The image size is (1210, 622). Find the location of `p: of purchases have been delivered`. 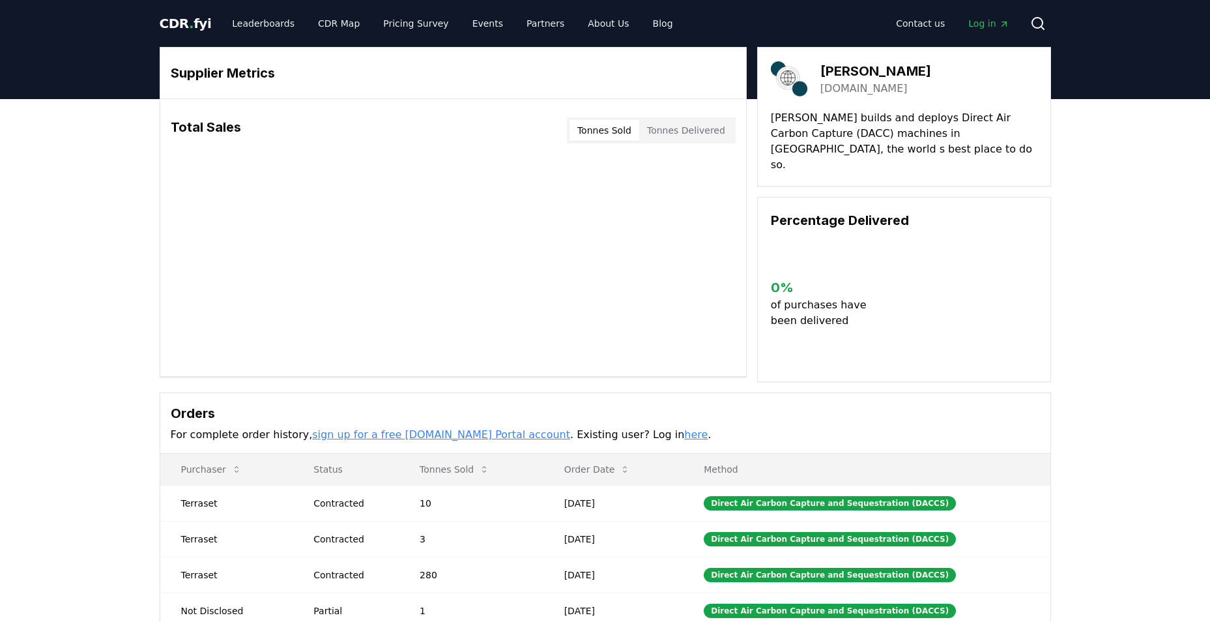

p: of purchases have been delivered is located at coordinates (823, 313).